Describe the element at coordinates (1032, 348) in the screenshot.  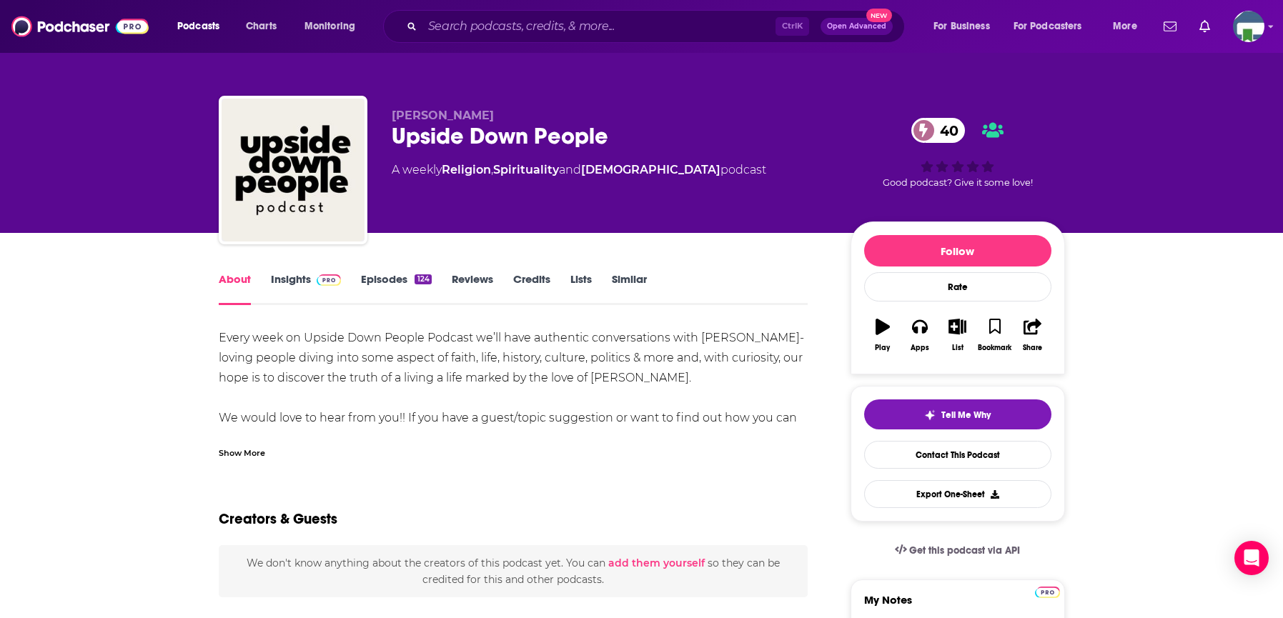
I see `div: Share` at that location.